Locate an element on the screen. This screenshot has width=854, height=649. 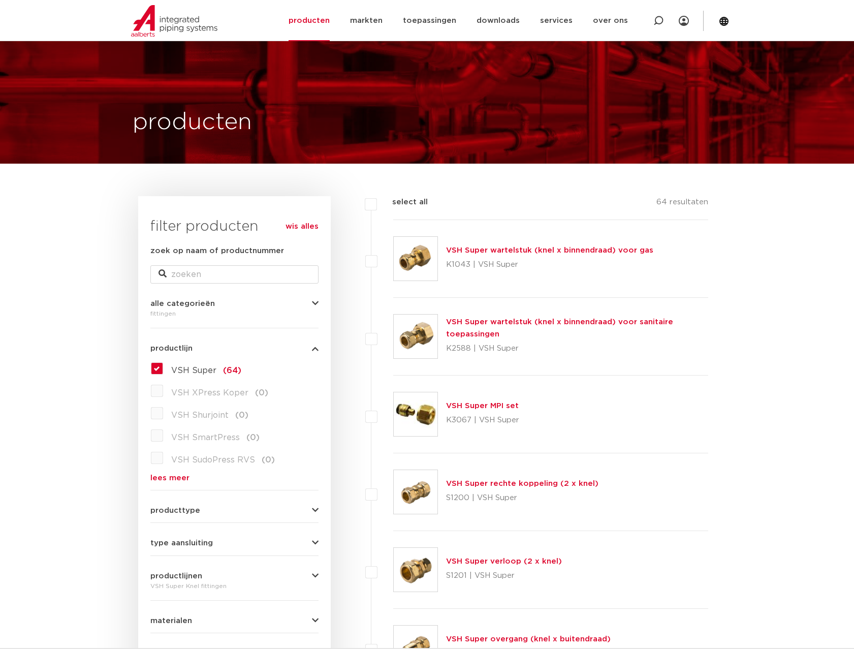
button: type aansluiting is located at coordinates (234, 543).